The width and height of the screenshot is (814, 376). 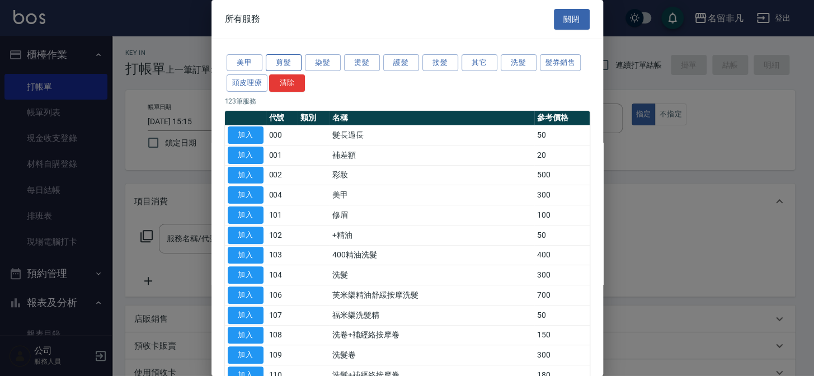 What do you see at coordinates (287, 83) in the screenshot?
I see `button: 清除` at bounding box center [287, 83].